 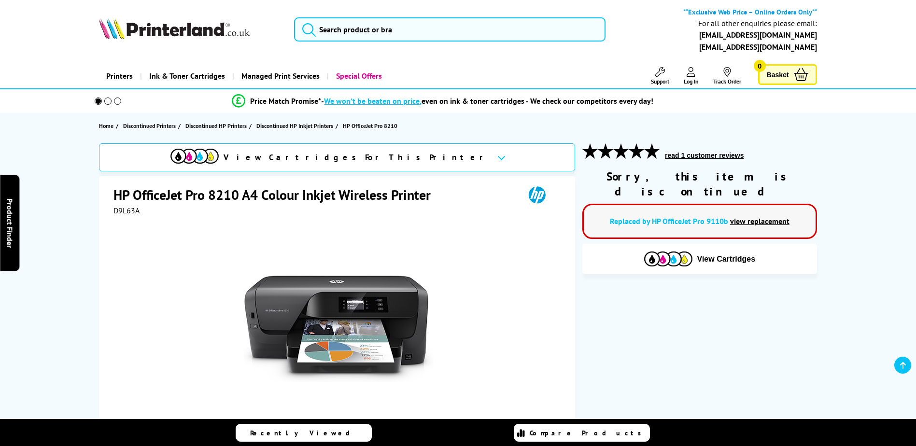 I want to click on div: - even on ink & toner cartridges - We check our competitors every day!, so click(x=487, y=101).